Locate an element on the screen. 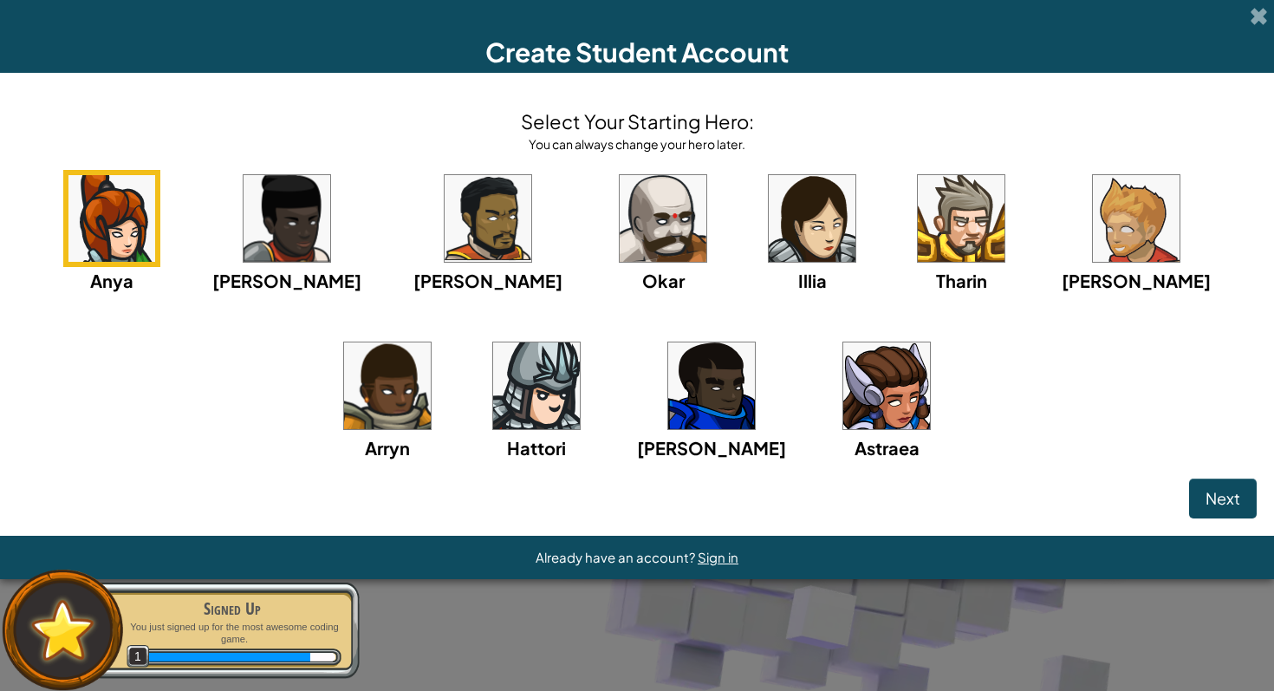  span: Okar is located at coordinates (663, 280).